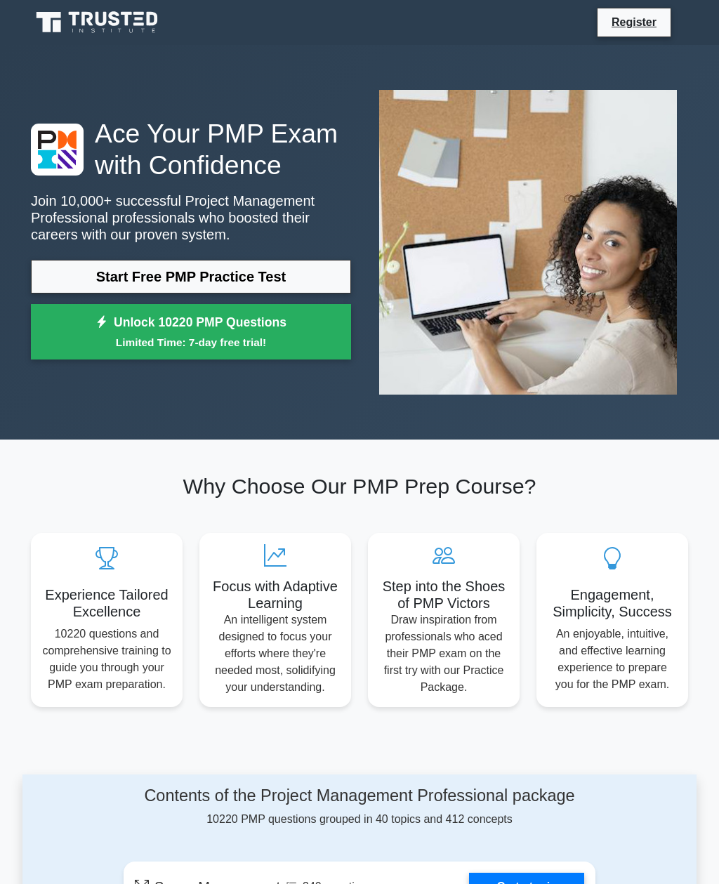 This screenshot has height=884, width=719. What do you see at coordinates (191, 150) in the screenshot?
I see `h1: Ace Your PMP Exam with Confidence` at bounding box center [191, 150].